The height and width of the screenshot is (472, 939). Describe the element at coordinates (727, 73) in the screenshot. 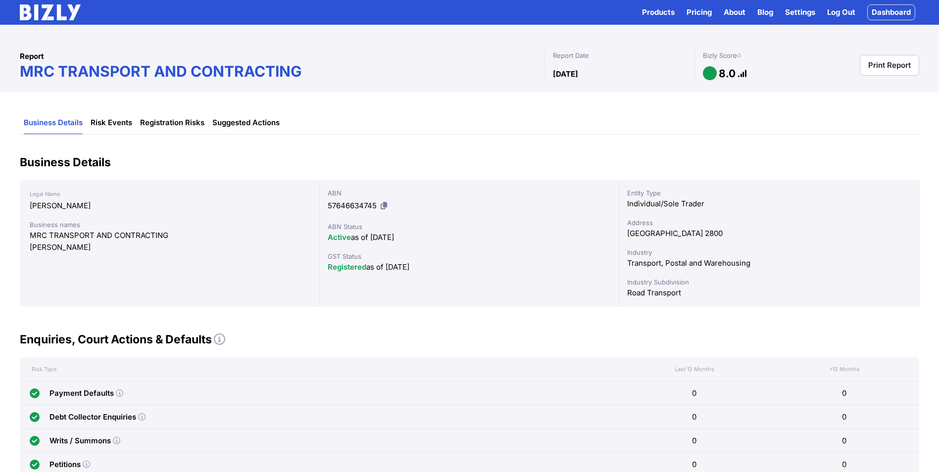

I see `h1: 8.0` at that location.